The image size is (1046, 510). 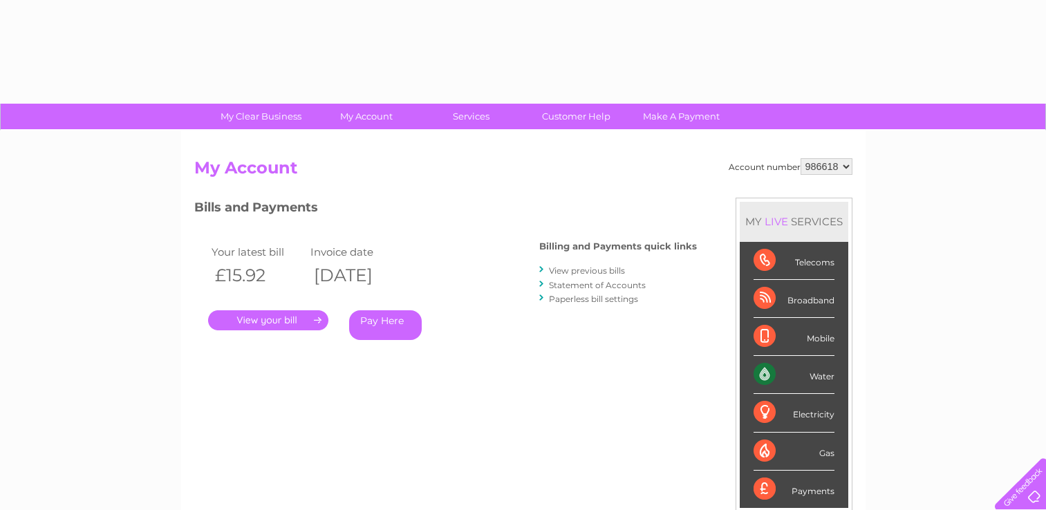 I want to click on h4: Billing and Payments quick links, so click(x=618, y=246).